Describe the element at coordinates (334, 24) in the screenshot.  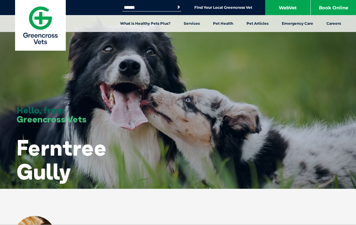
I see `a: Careers` at that location.